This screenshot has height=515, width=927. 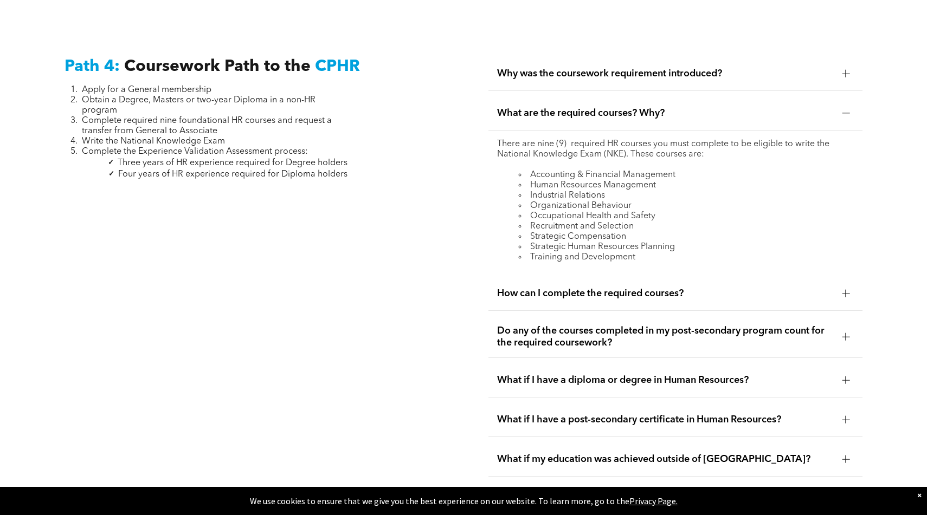 I want to click on span: Write the National Knowledge Exam, so click(x=153, y=141).